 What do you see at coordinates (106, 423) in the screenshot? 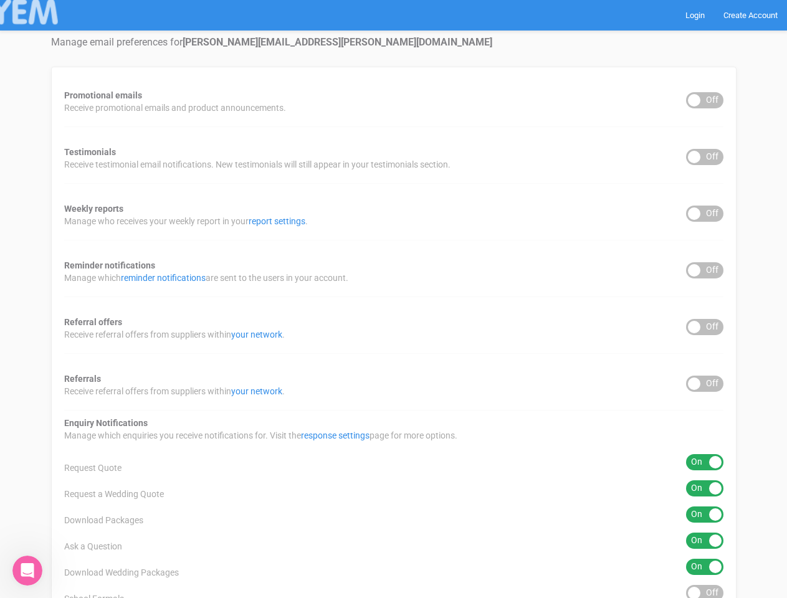
I see `strong: Enquiry Notifications` at bounding box center [106, 423].